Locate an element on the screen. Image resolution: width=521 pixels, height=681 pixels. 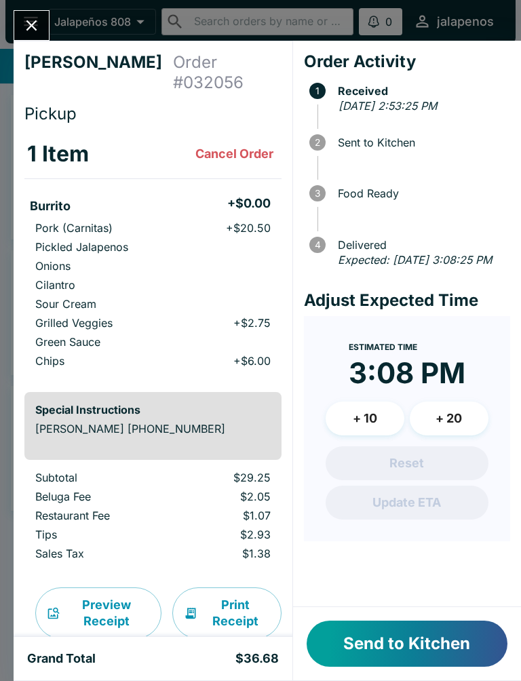
p: Sour Cream is located at coordinates (66, 304).